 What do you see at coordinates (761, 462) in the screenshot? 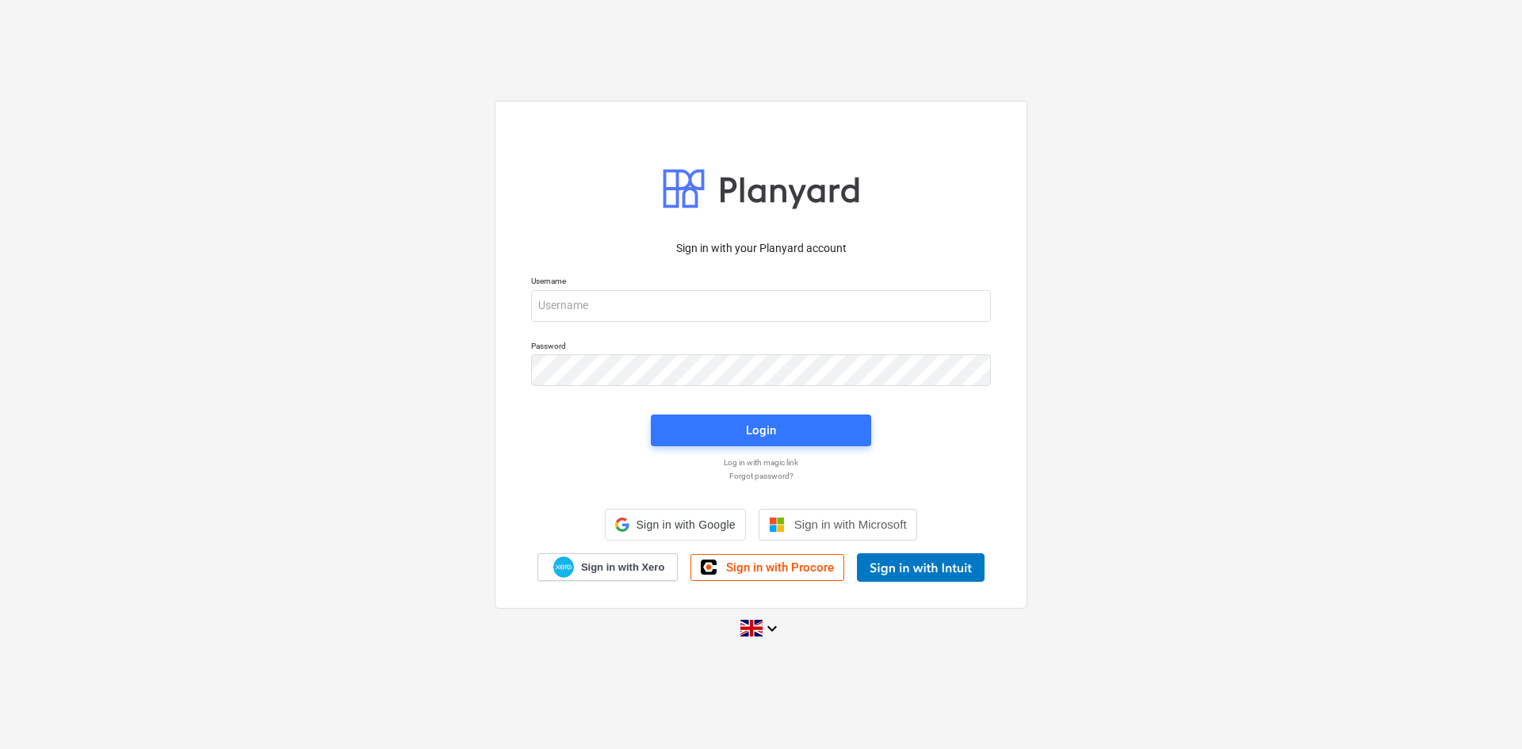
I see `a: Log in with magic link` at bounding box center [761, 462].